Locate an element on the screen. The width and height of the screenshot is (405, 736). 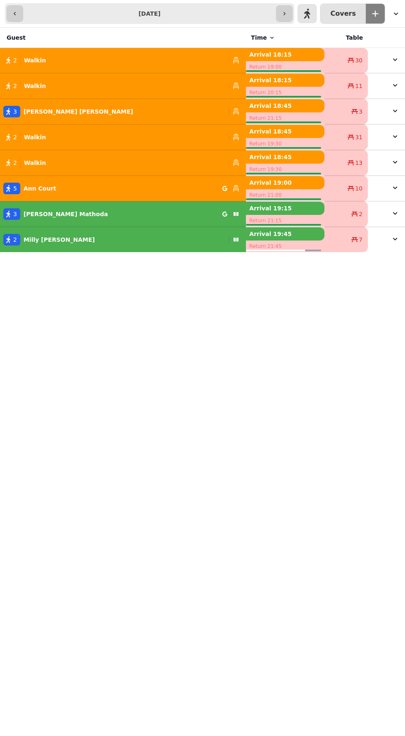
p: Covers is located at coordinates (343, 14).